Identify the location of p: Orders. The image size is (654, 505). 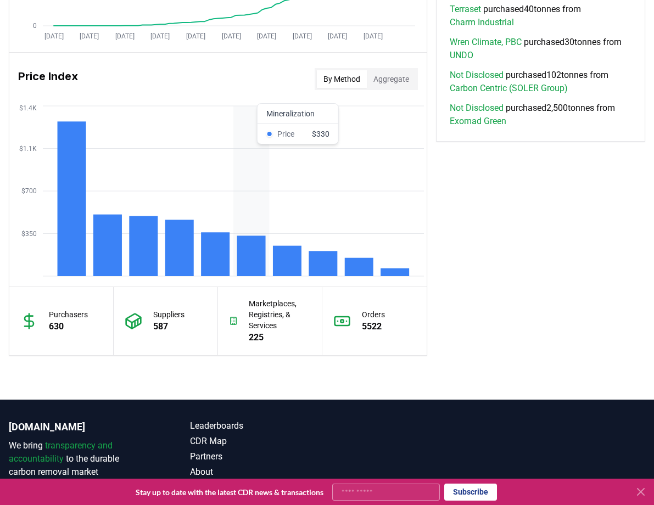
(373, 314).